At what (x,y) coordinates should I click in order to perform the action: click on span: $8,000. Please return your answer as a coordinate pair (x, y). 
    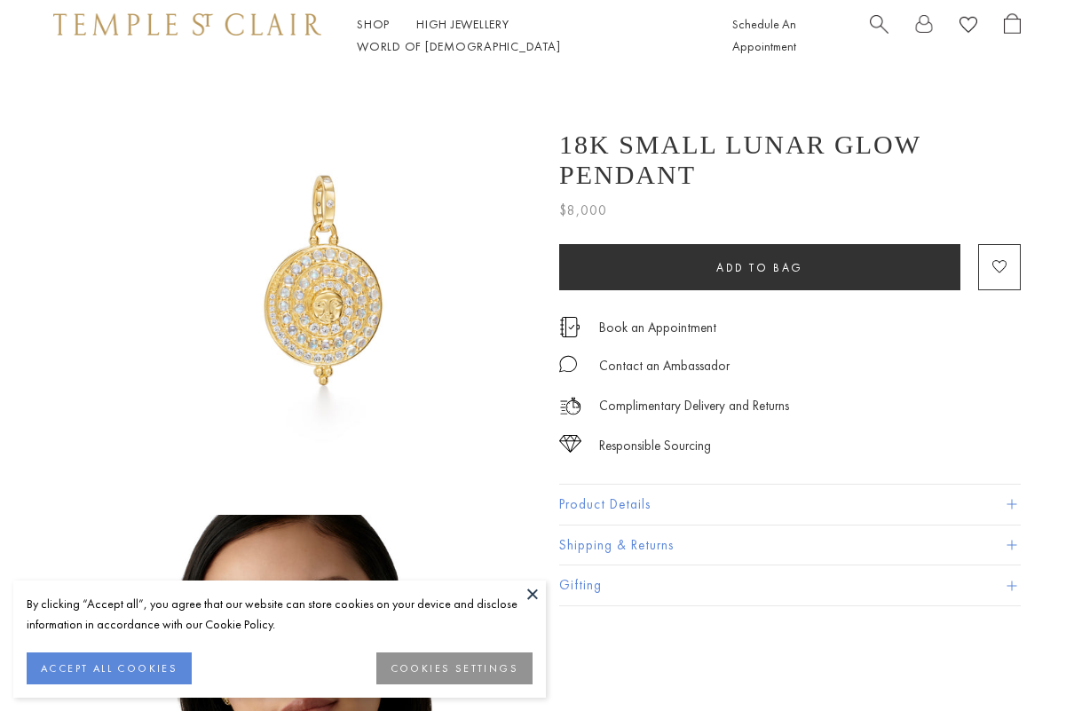
    Looking at the image, I should click on (583, 210).